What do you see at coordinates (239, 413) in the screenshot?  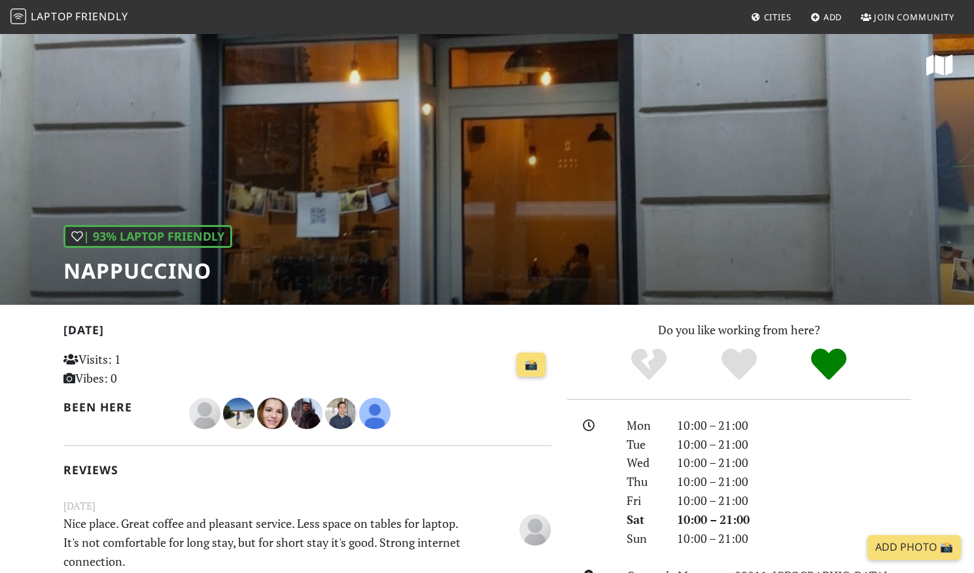 I see `img: 1550-wiktoria.jpg` at bounding box center [239, 413].